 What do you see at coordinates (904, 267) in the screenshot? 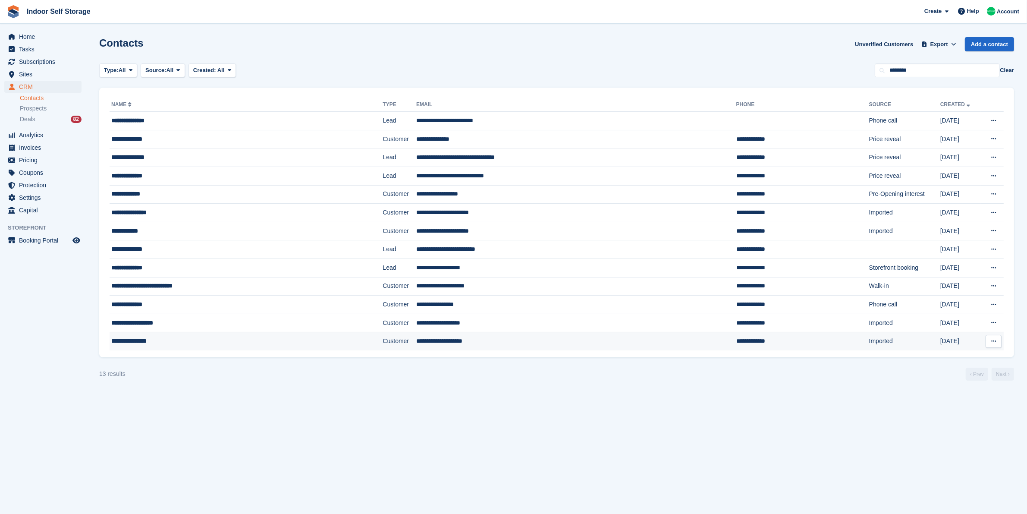
I see `td: Storefront booking` at bounding box center [904, 267].